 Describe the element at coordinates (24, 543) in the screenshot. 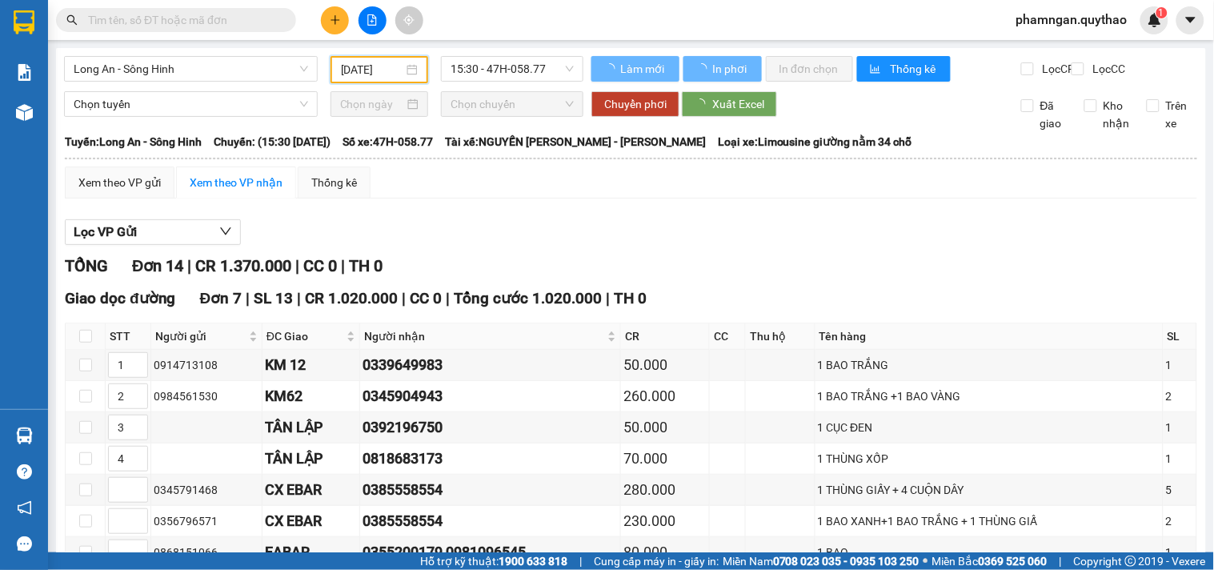

I see `span: message` at that location.